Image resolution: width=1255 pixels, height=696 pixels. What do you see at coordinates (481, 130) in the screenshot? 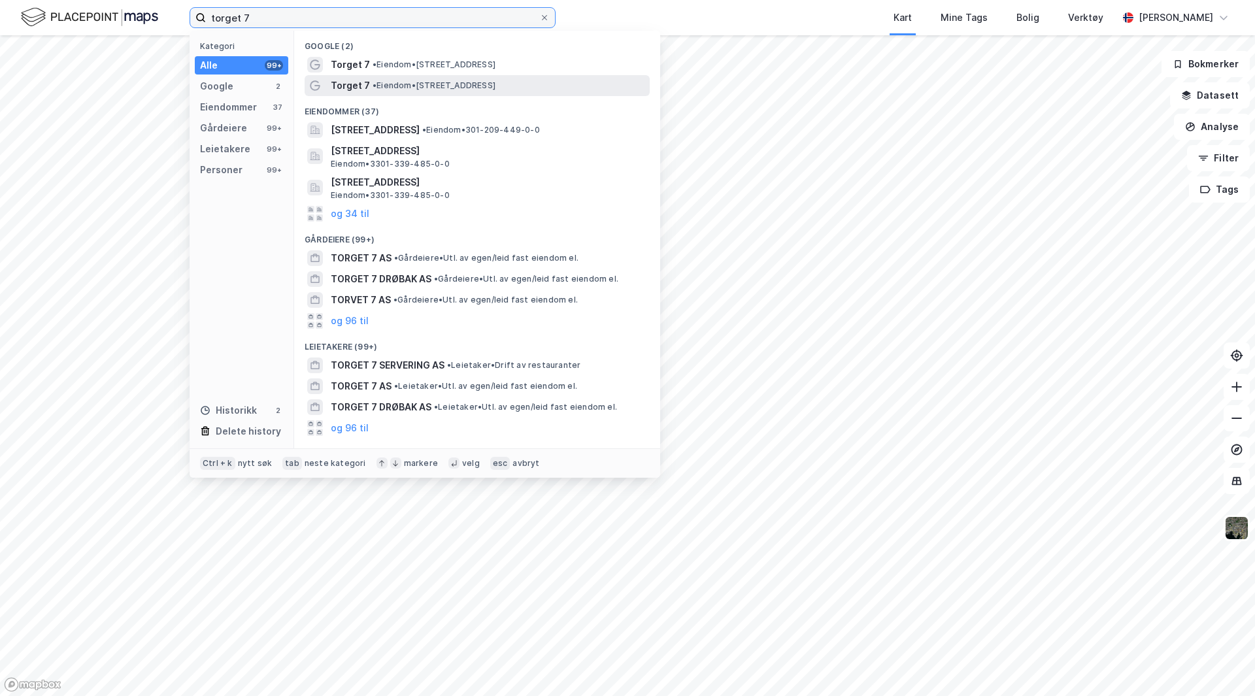
I see `span: Eiendom • 301-209-449-0-0` at bounding box center [481, 130].